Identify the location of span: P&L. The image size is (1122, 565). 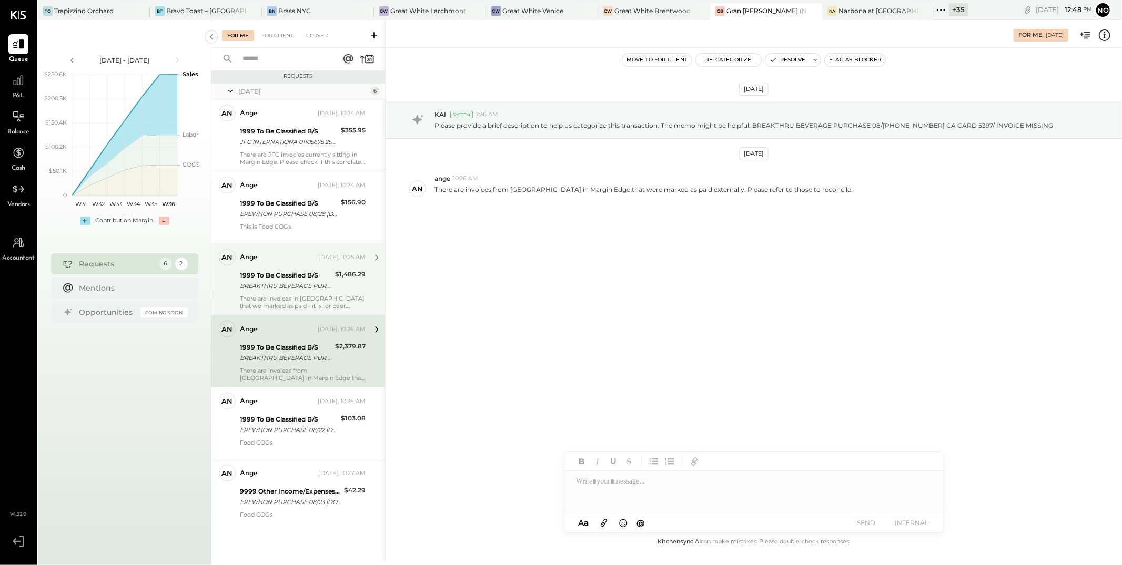
(18, 96).